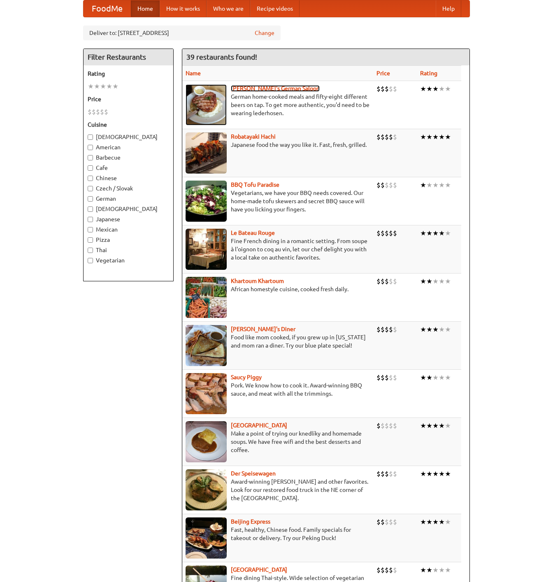 Image resolution: width=553 pixels, height=582 pixels. I want to click on img: robatayaki.jpg, so click(206, 153).